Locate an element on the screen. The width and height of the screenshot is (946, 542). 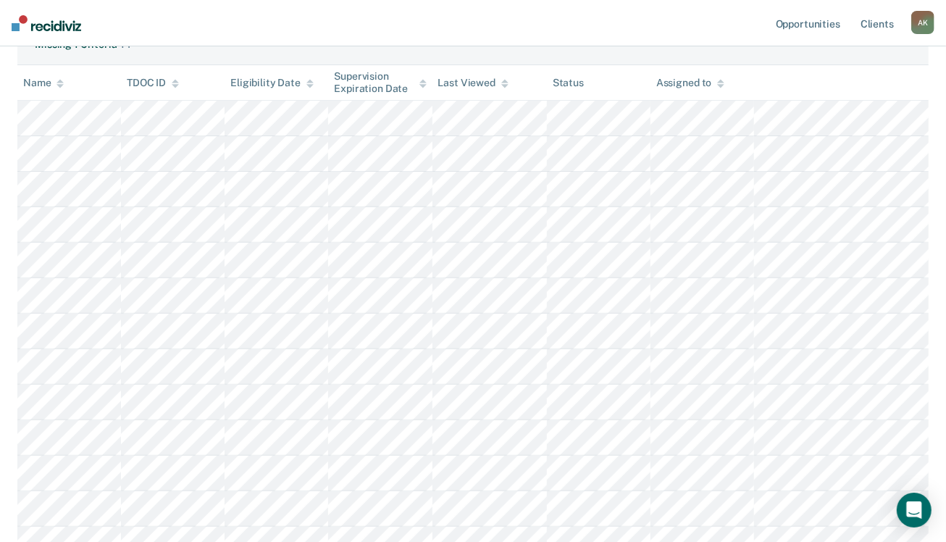
button: AK is located at coordinates (923, 22).